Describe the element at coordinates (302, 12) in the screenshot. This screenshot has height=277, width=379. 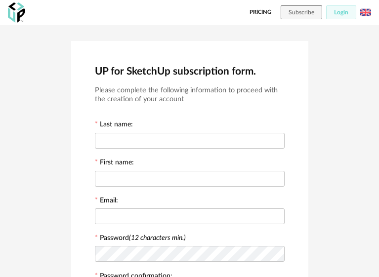
I see `a: Subscribe` at that location.